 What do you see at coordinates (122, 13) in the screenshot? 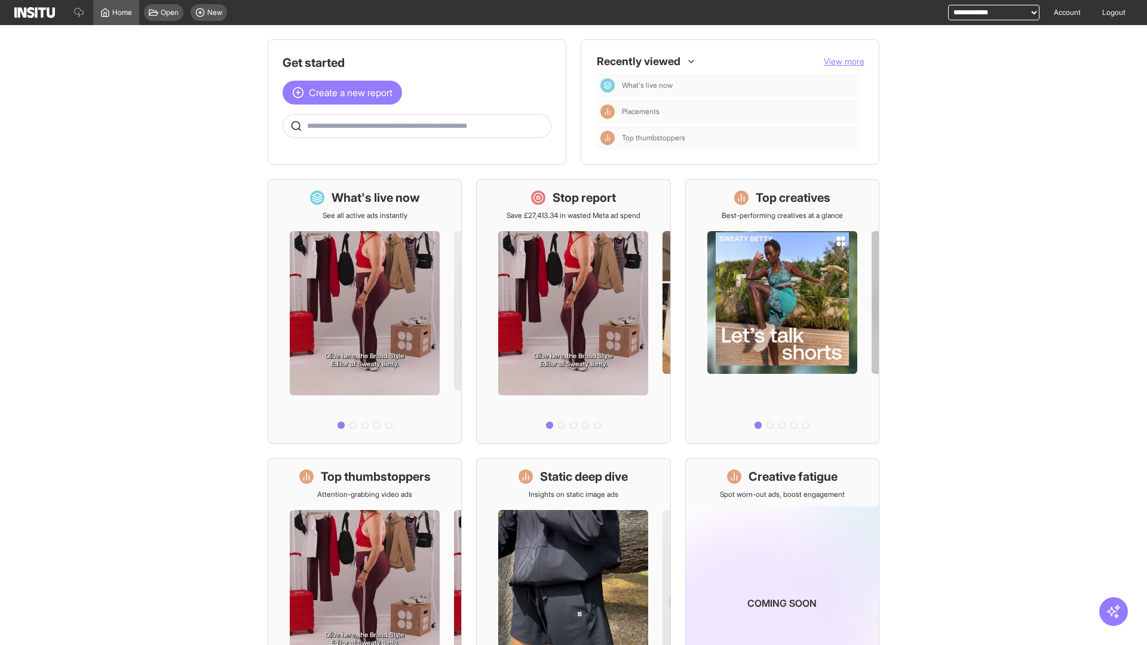
I see `span: Home` at bounding box center [122, 13].